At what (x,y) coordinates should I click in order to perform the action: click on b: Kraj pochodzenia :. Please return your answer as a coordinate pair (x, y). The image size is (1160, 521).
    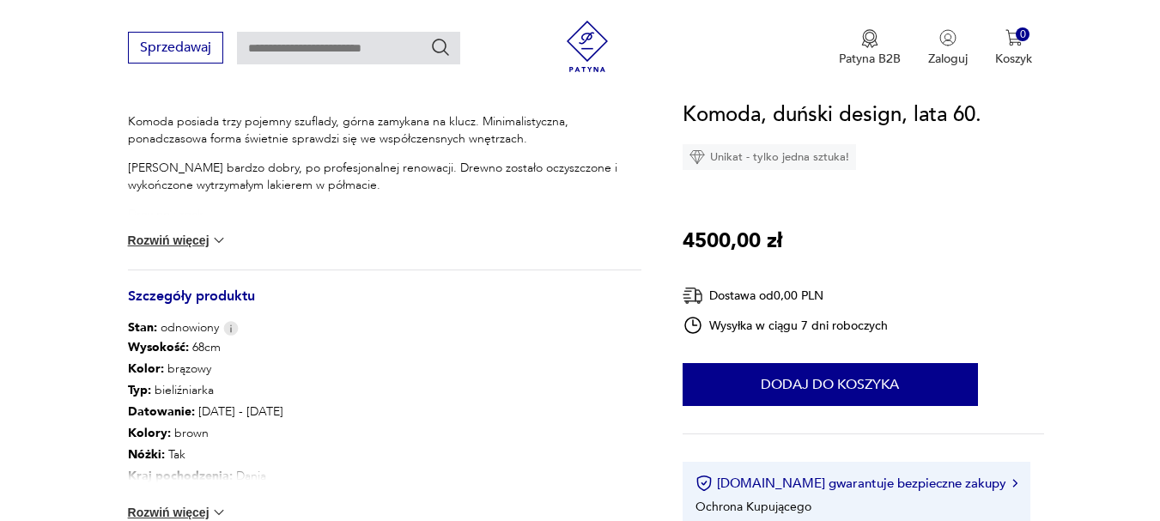
    Looking at the image, I should click on (180, 476).